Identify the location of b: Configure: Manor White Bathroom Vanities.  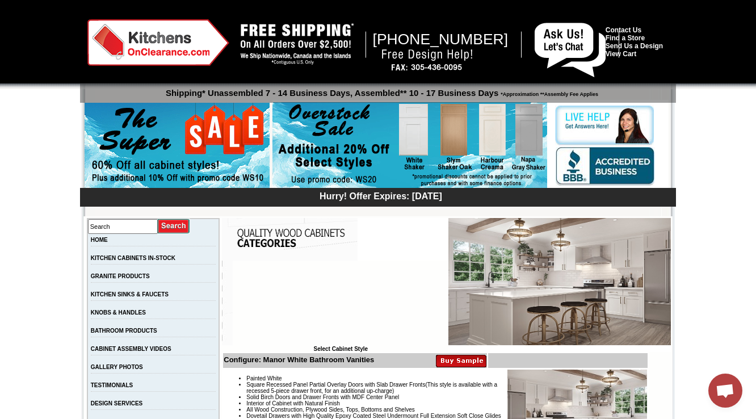
(299, 359).